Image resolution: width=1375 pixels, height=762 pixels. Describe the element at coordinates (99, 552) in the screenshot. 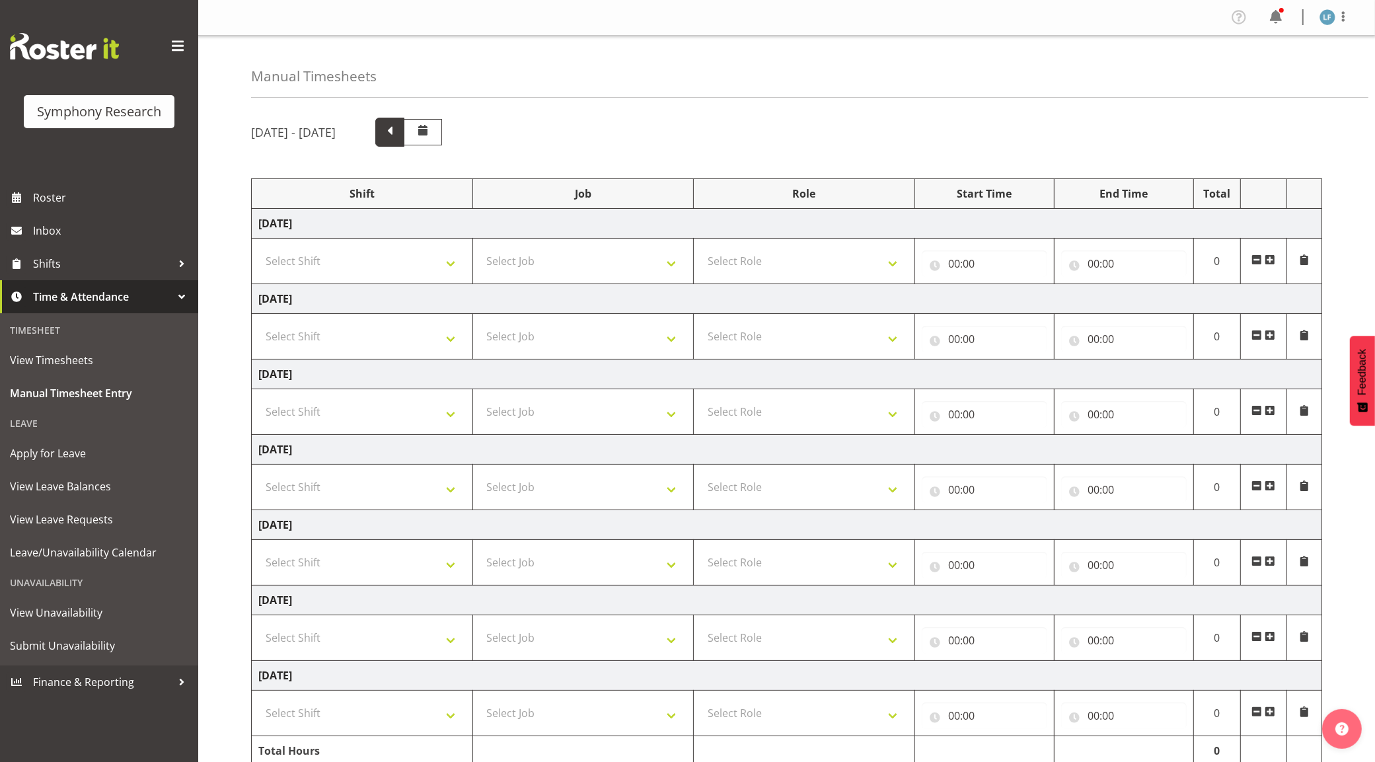

I see `a: Leave/Unavailability Calendar` at that location.